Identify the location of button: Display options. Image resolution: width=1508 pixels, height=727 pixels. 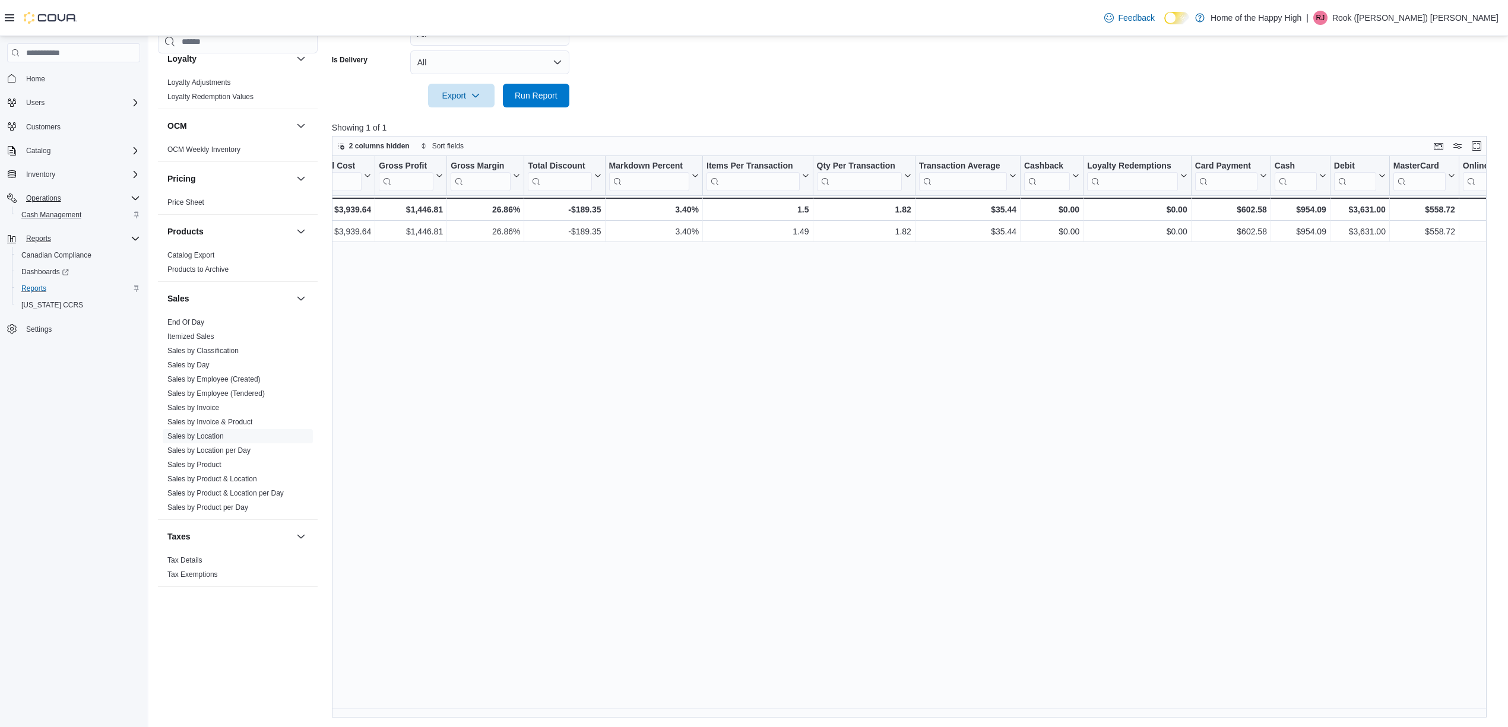
(1457, 146).